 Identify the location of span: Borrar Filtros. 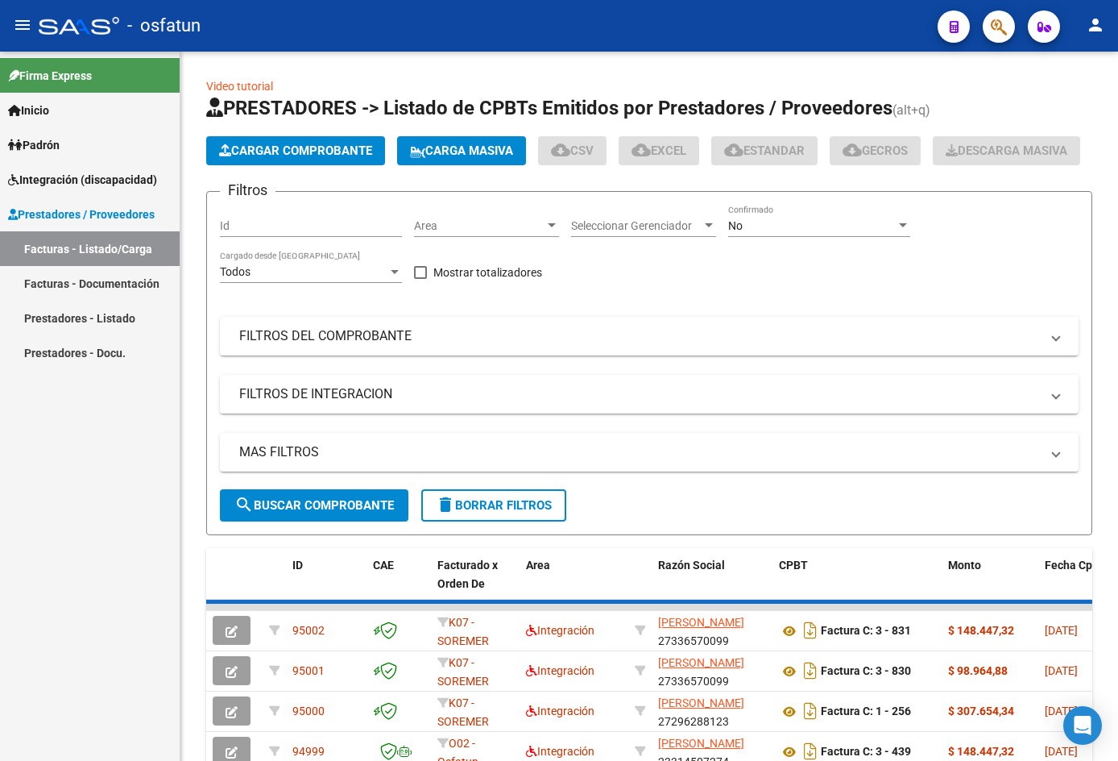
(494, 505).